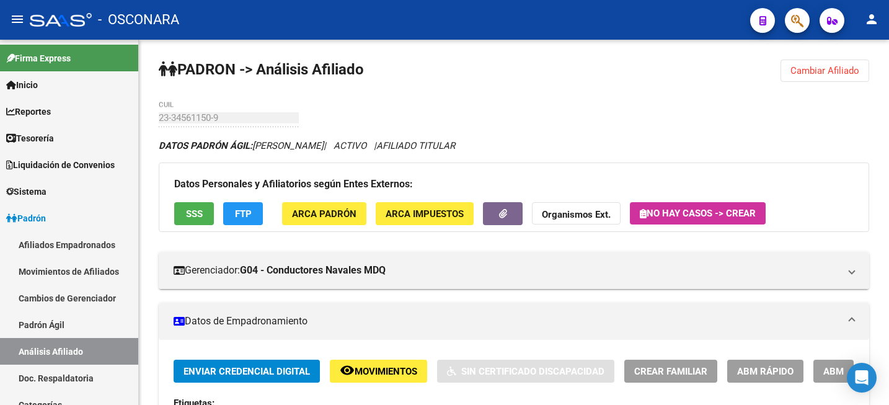  Describe the element at coordinates (671, 372) in the screenshot. I see `span: Crear Familiar` at that location.